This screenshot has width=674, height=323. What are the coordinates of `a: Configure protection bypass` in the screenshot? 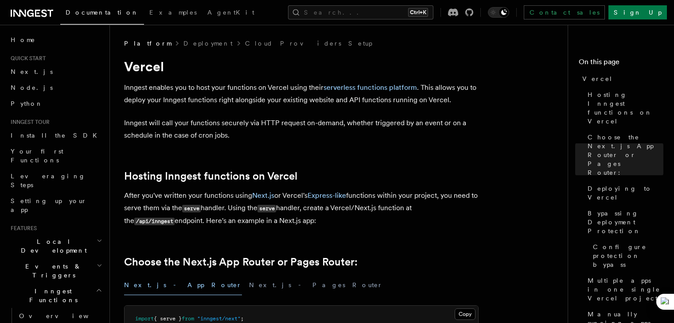 It's located at (626, 256).